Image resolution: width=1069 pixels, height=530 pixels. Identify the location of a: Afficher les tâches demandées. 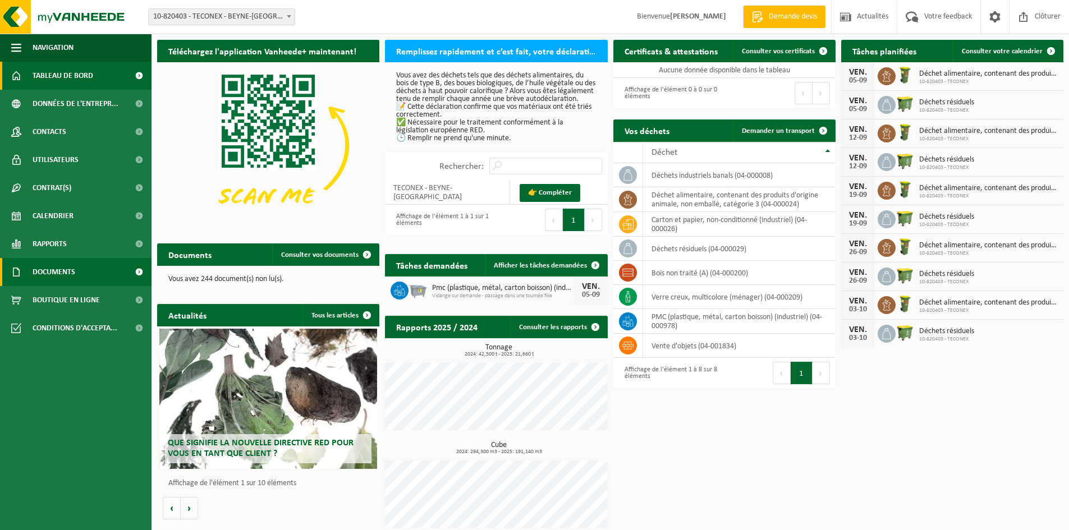
(545, 265).